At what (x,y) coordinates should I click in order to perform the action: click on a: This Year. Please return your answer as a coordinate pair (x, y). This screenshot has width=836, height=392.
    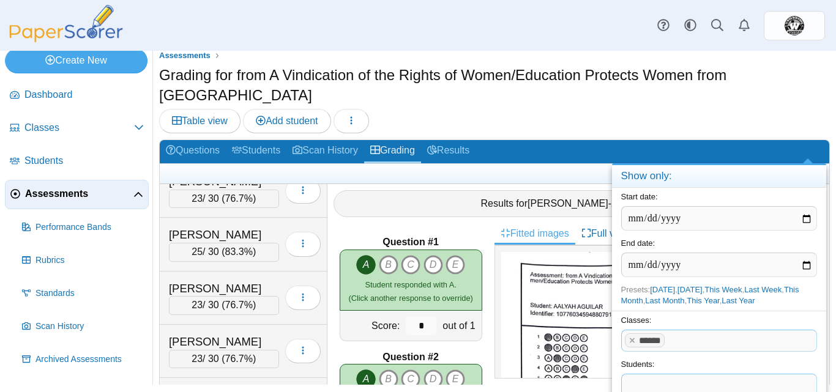
    Looking at the image, I should click on (703, 301).